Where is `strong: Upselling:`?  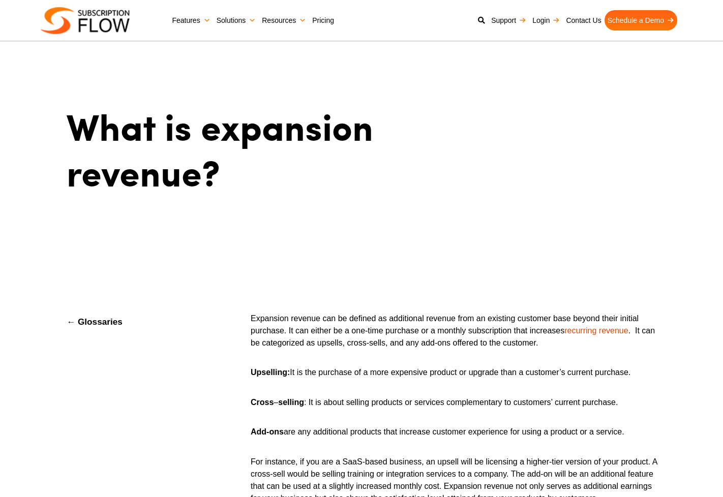 strong: Upselling: is located at coordinates (270, 372).